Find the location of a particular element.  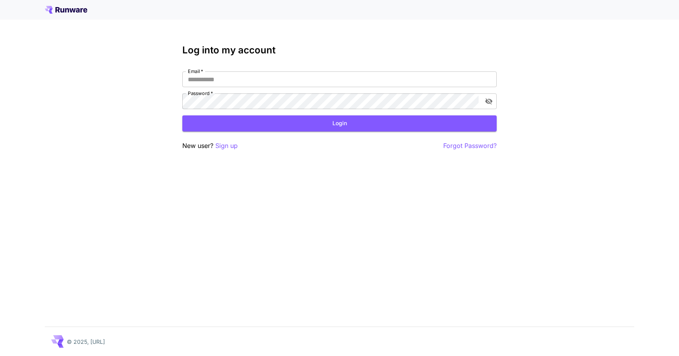

button: Forgot Password? is located at coordinates (470, 146).